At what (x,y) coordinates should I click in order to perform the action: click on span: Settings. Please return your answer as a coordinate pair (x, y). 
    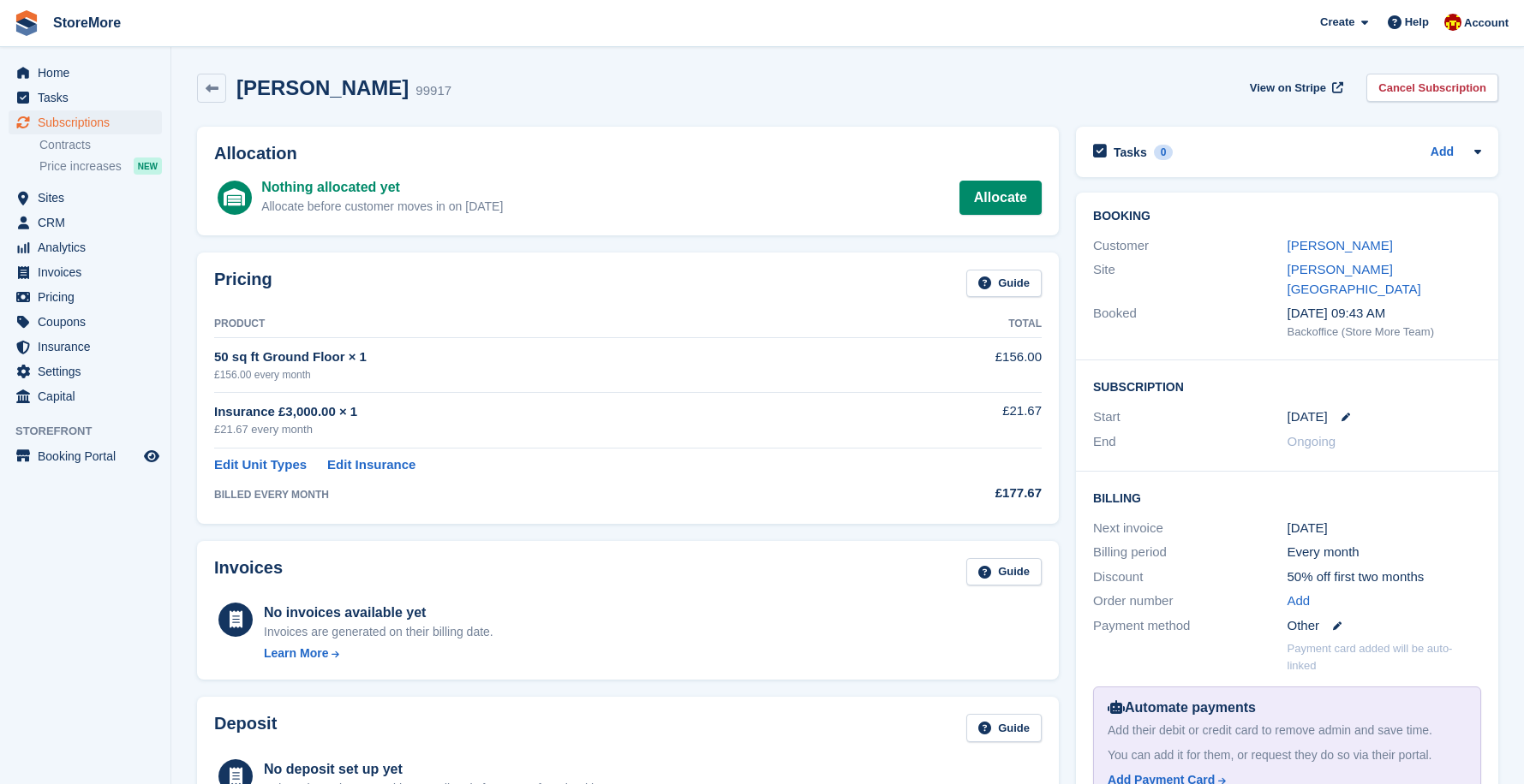
    Looking at the image, I should click on (90, 372).